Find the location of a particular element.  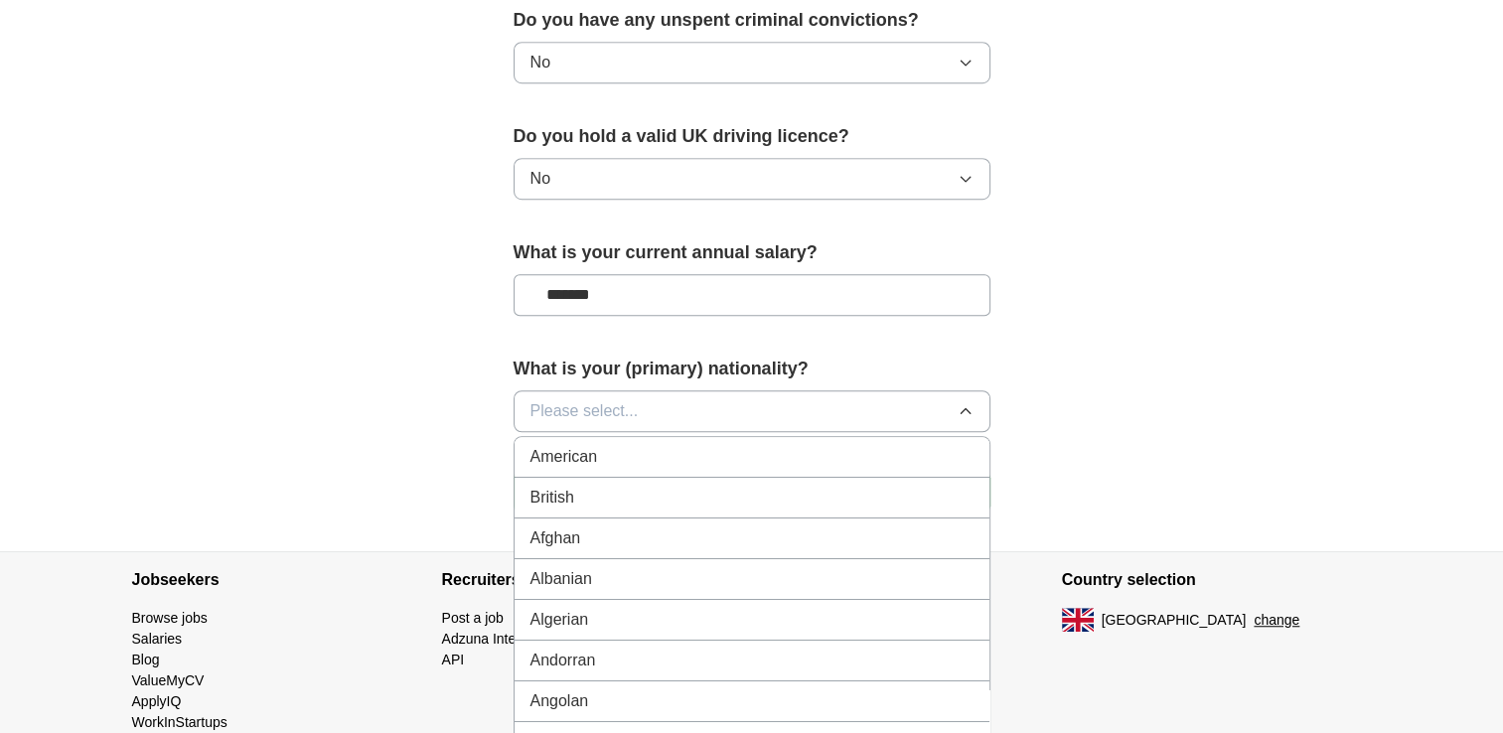

a: ValueMyCV is located at coordinates (168, 680).